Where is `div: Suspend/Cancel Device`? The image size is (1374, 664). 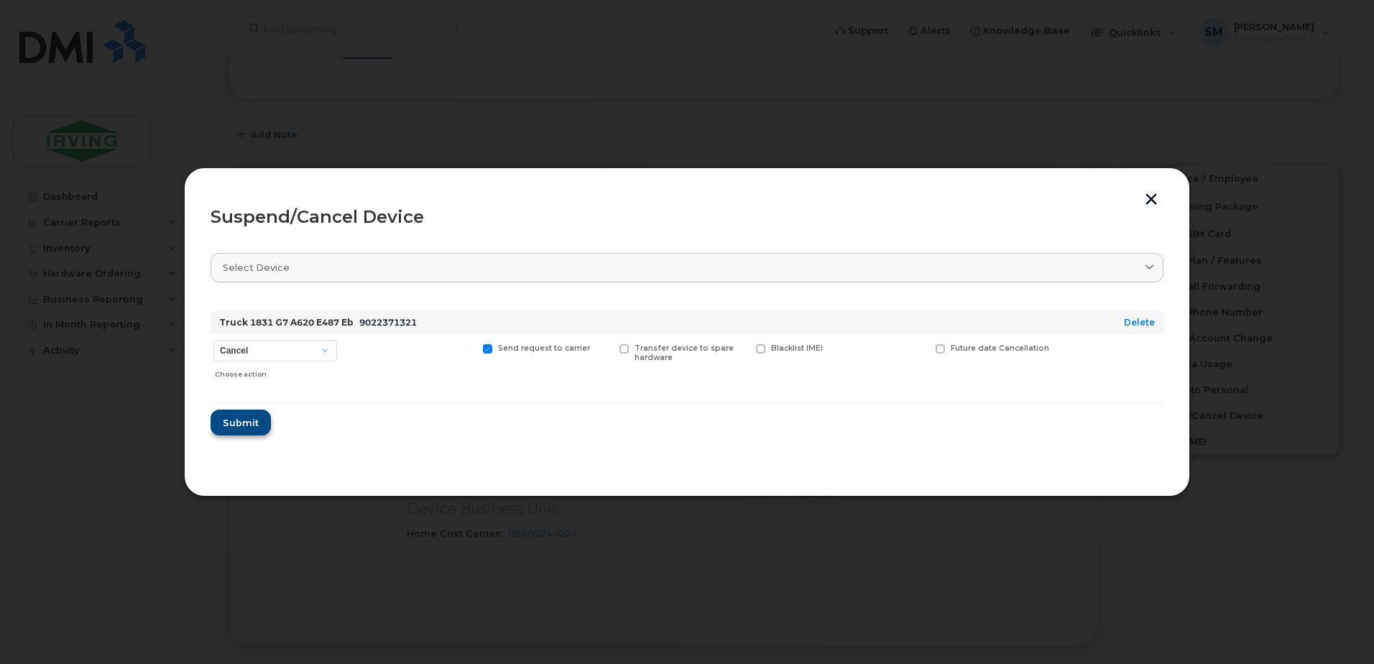 div: Suspend/Cancel Device is located at coordinates (687, 217).